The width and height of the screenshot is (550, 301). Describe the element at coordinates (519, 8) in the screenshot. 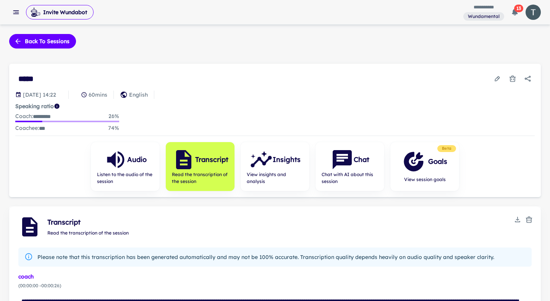

I see `span: 13` at that location.